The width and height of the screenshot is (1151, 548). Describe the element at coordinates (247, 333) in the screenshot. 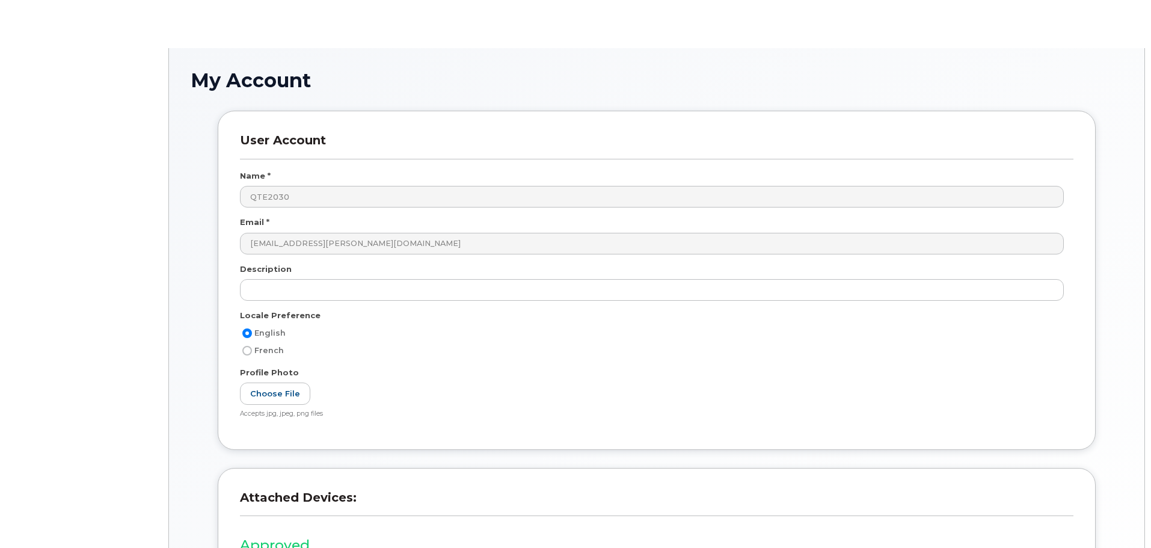

I see `input: English` at that location.